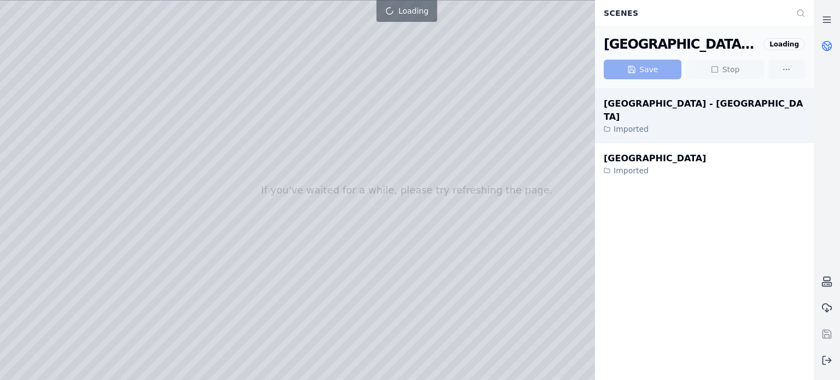 This screenshot has height=380, width=840. I want to click on div: Scenes, so click(693, 13).